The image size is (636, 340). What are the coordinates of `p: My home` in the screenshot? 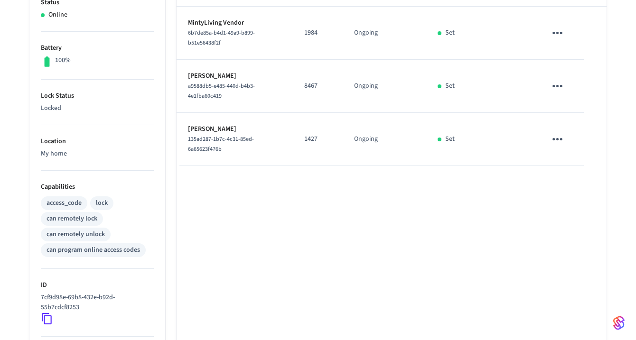 It's located at (97, 154).